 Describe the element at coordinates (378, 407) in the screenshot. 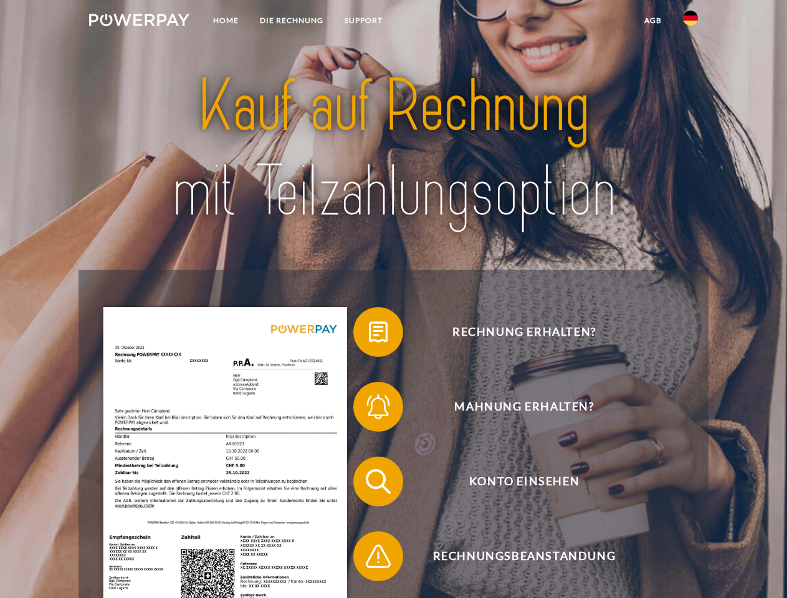

I see `img: qb_bell.svg` at that location.